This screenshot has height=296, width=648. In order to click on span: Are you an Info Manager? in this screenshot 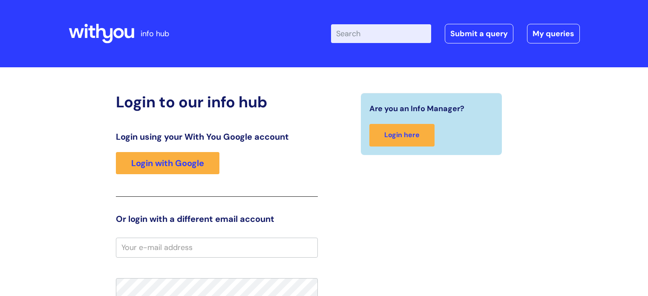, I will do `click(417, 109)`.